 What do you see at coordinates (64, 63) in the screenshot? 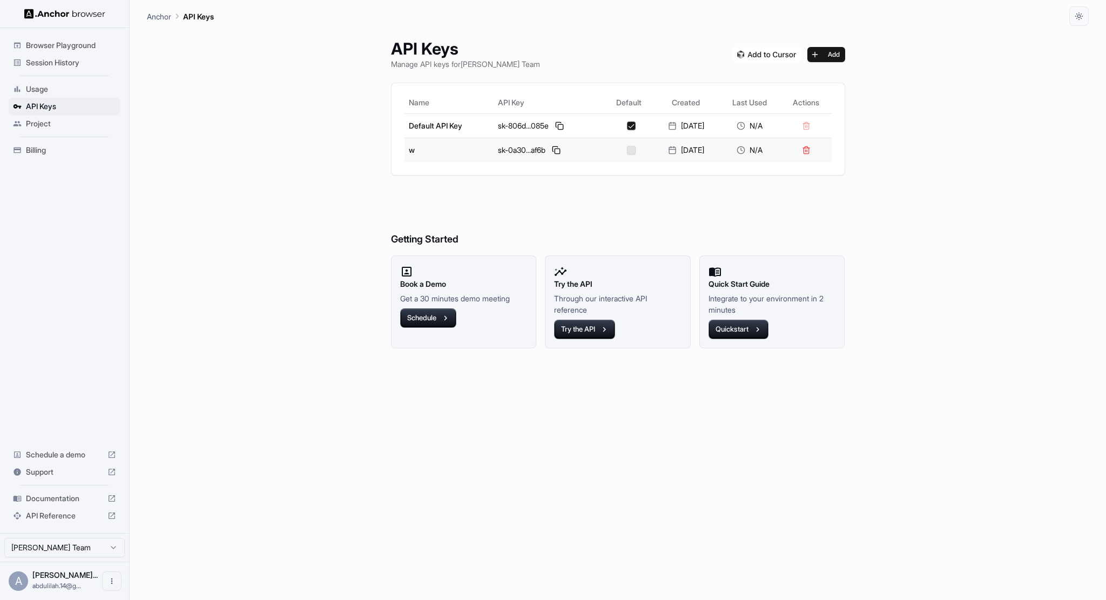
I see `div: Session History` at bounding box center [64, 63].